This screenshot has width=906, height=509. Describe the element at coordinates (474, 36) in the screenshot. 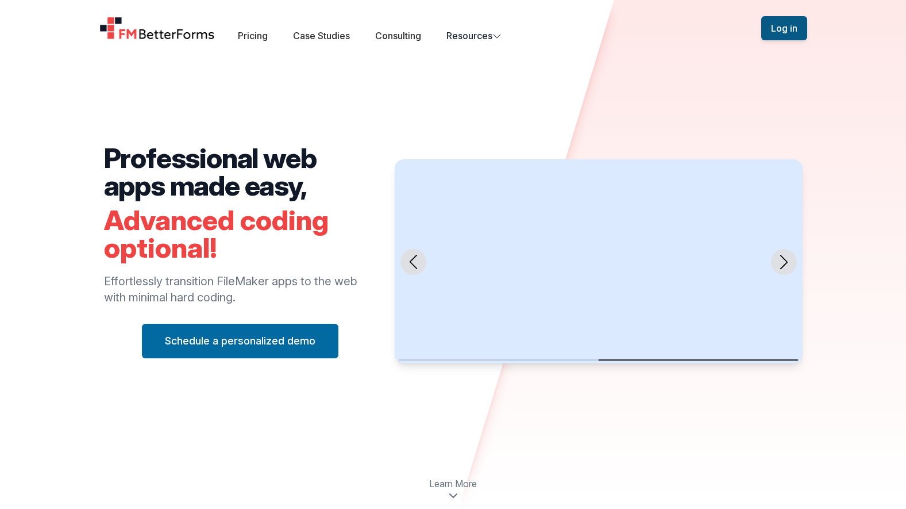

I see `button: Resources` at that location.